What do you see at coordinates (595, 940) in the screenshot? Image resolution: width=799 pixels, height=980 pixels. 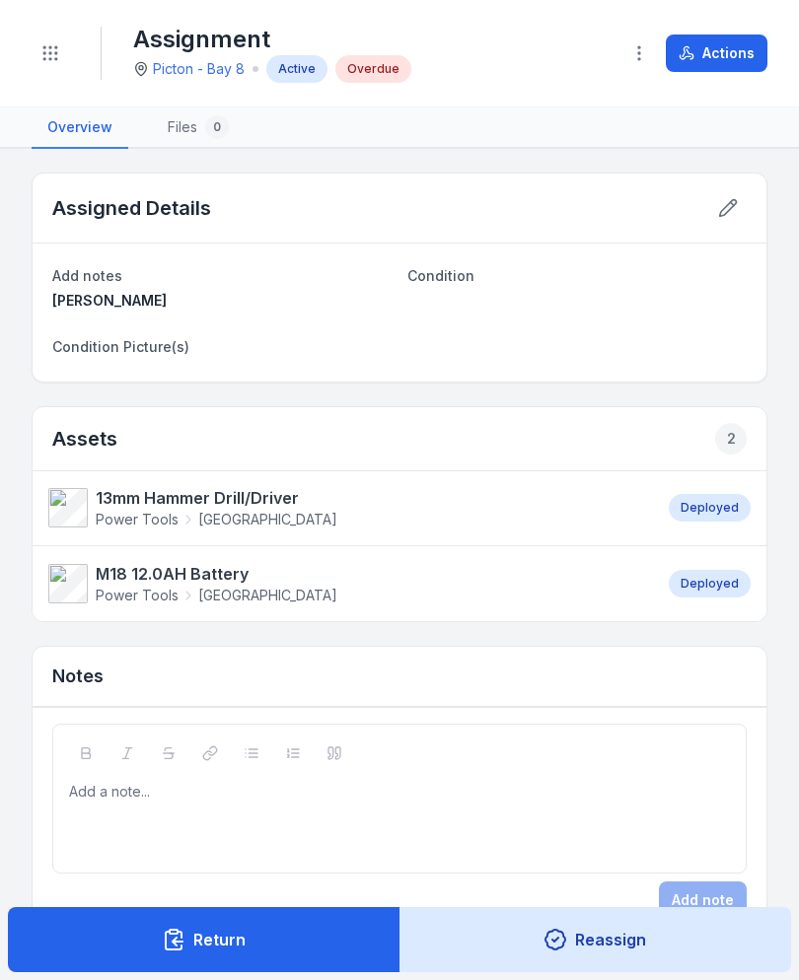 I see `button: Reassign` at bounding box center [595, 940].